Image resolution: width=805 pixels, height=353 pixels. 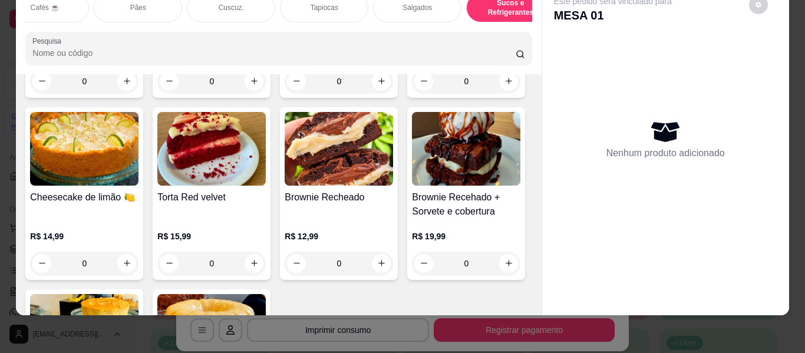 What do you see at coordinates (274, 53) in the screenshot?
I see `input: Pesquisa` at bounding box center [274, 53].